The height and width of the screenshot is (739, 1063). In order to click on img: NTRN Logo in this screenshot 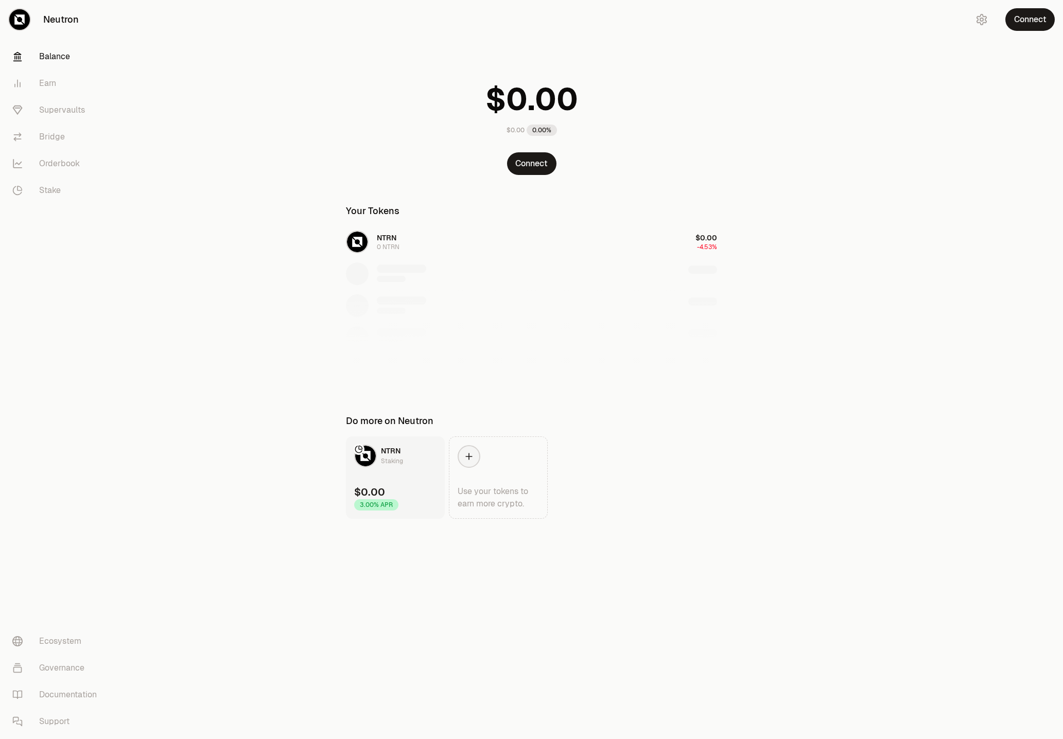, I will do `click(365, 456)`.